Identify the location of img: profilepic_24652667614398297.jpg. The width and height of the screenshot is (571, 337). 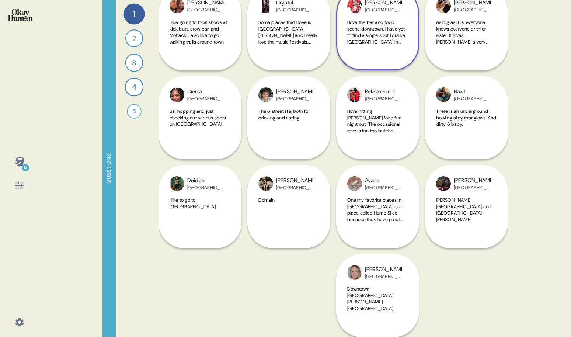
(177, 184).